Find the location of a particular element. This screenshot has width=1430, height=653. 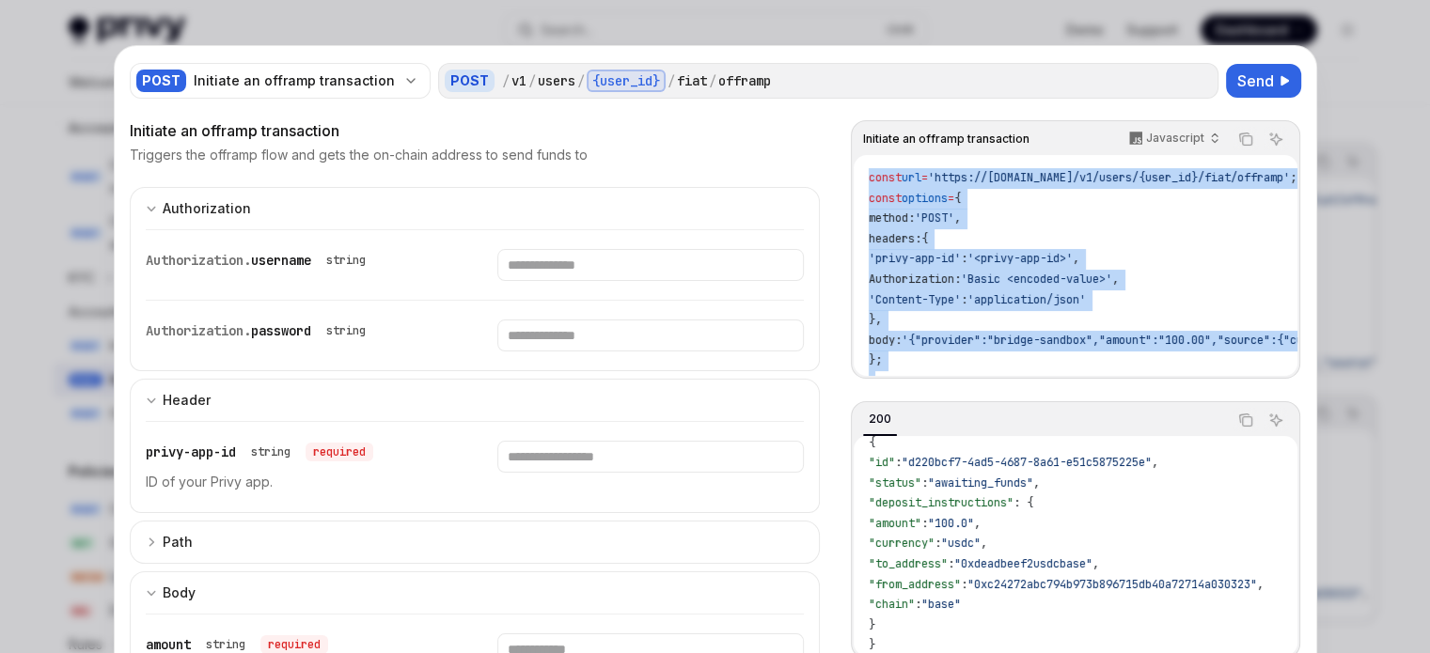

span: Initiate an offramp transaction is located at coordinates (946, 139).